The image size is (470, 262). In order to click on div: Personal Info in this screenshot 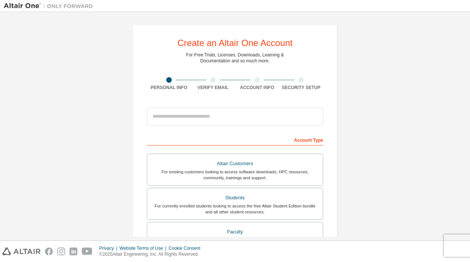, I will do `click(169, 88)`.